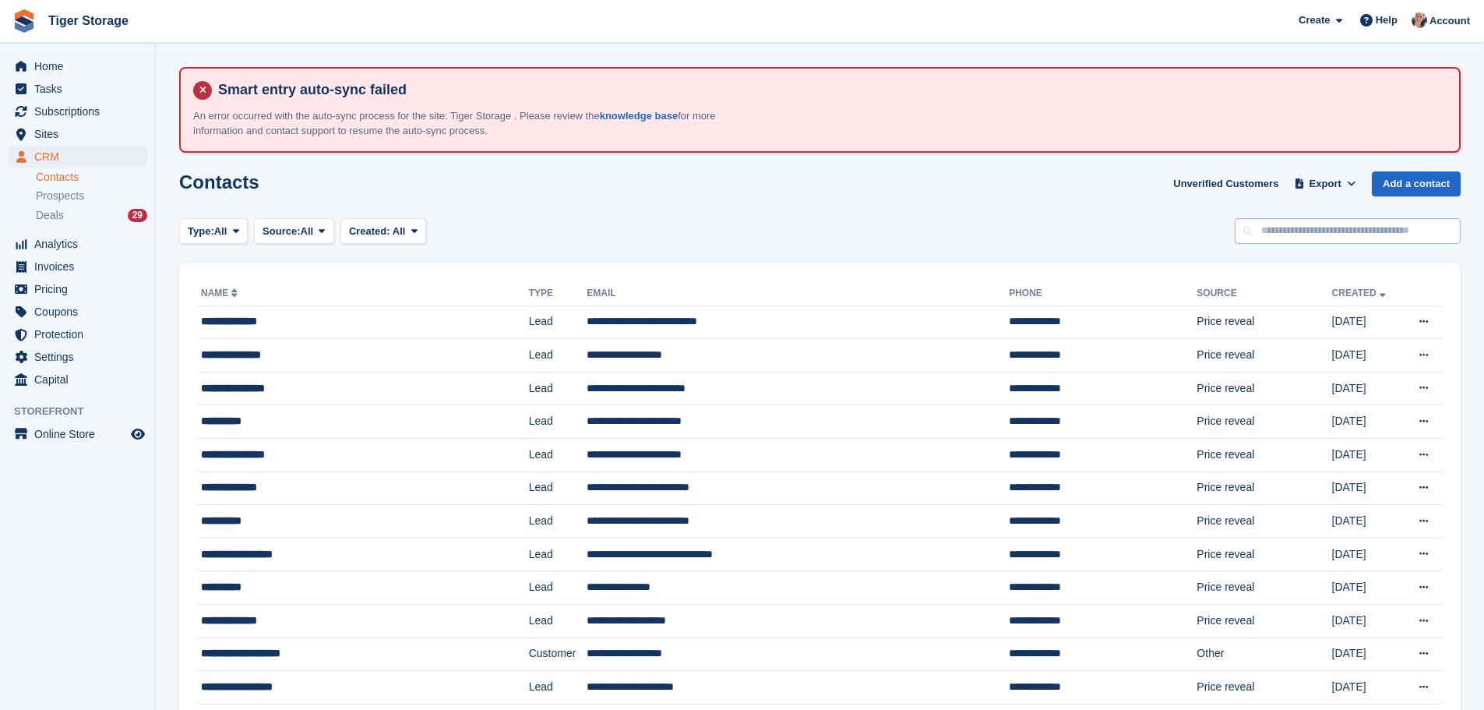  Describe the element at coordinates (219, 182) in the screenshot. I see `h1: Contacts` at that location.